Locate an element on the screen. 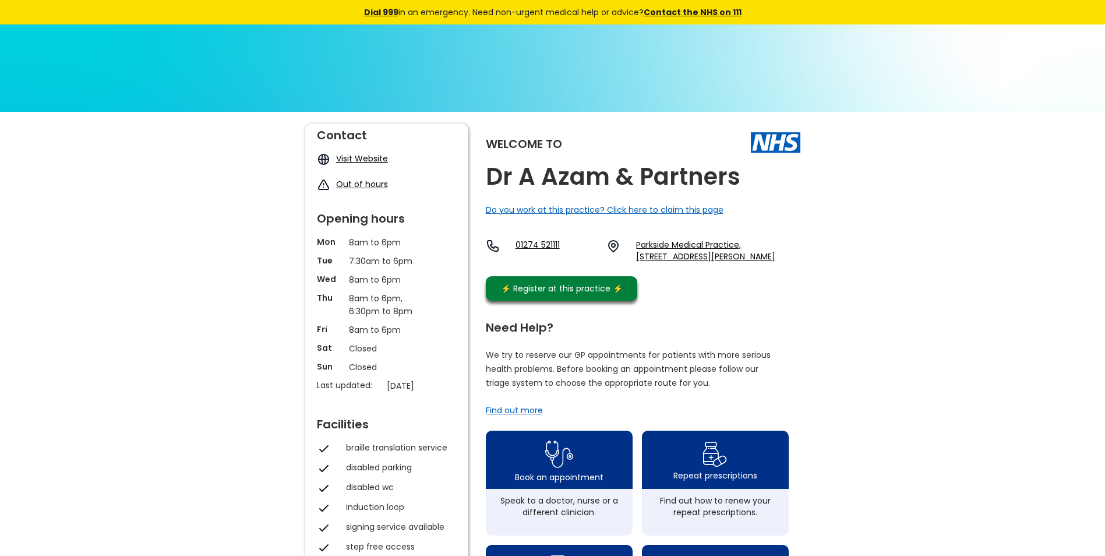  div: Need Help? is located at coordinates (637, 324).